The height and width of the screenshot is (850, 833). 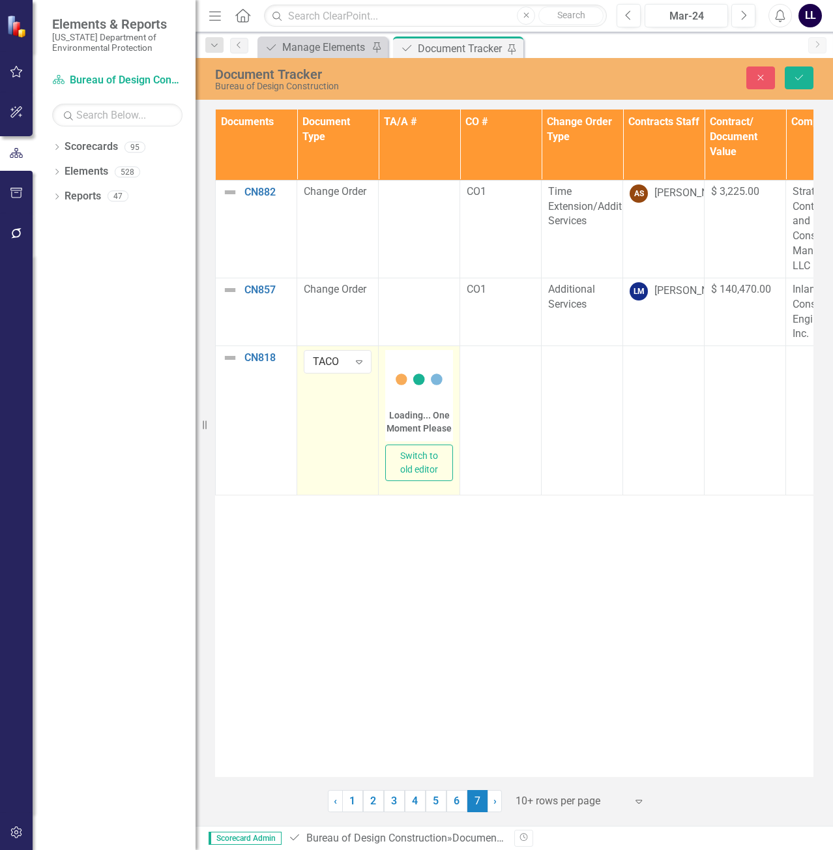 What do you see at coordinates (419, 422) in the screenshot?
I see `div: Loading... One Moment Please` at bounding box center [419, 422].